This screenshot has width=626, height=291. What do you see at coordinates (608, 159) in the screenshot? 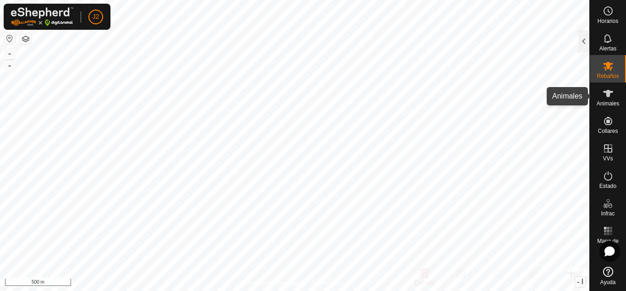
I see `span: VVs` at bounding box center [608, 159].